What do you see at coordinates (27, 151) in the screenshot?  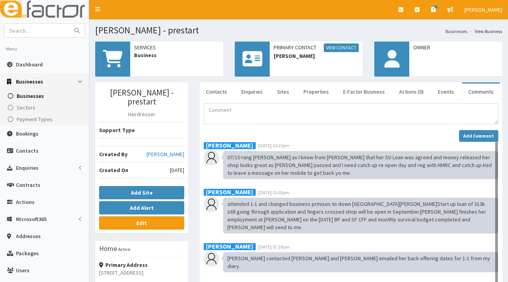 I see `span: Contacts` at bounding box center [27, 151].